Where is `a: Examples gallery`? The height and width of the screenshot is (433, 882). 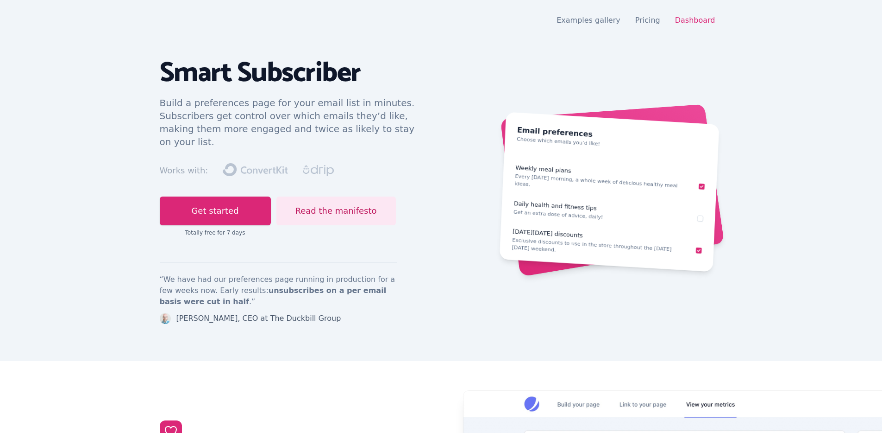 a: Examples gallery is located at coordinates (589, 20).